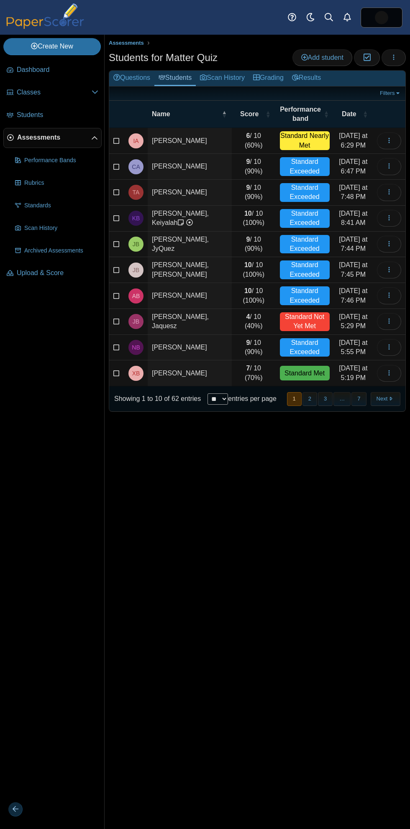 The width and height of the screenshot is (410, 829). What do you see at coordinates (57, 273) in the screenshot?
I see `span: Upload & Score` at bounding box center [57, 273].